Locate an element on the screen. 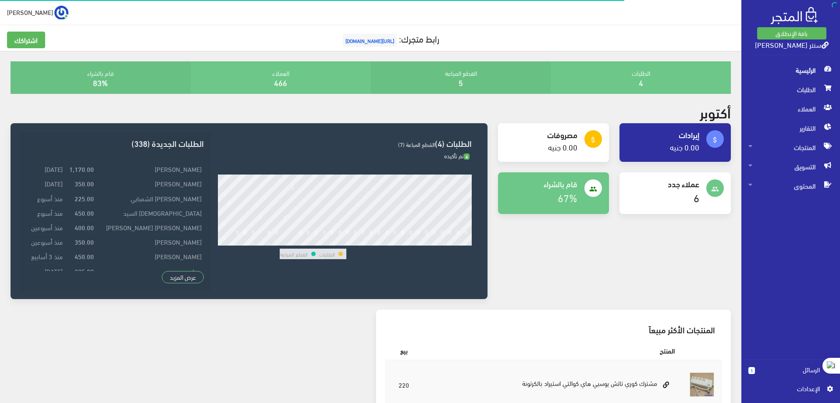 Image resolution: width=840 pixels, height=403 pixels. h3: الطلبات الجديدة (338) is located at coordinates (115, 143).